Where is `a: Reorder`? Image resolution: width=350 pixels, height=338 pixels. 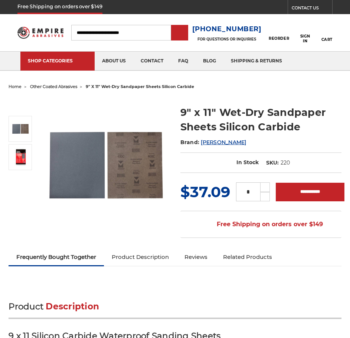
a: Reorder is located at coordinates (279, 32).